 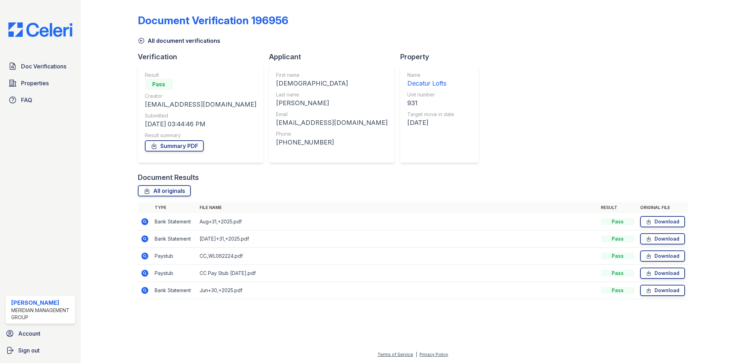 What do you see at coordinates (431, 75) in the screenshot?
I see `div: Name` at bounding box center [431, 75].